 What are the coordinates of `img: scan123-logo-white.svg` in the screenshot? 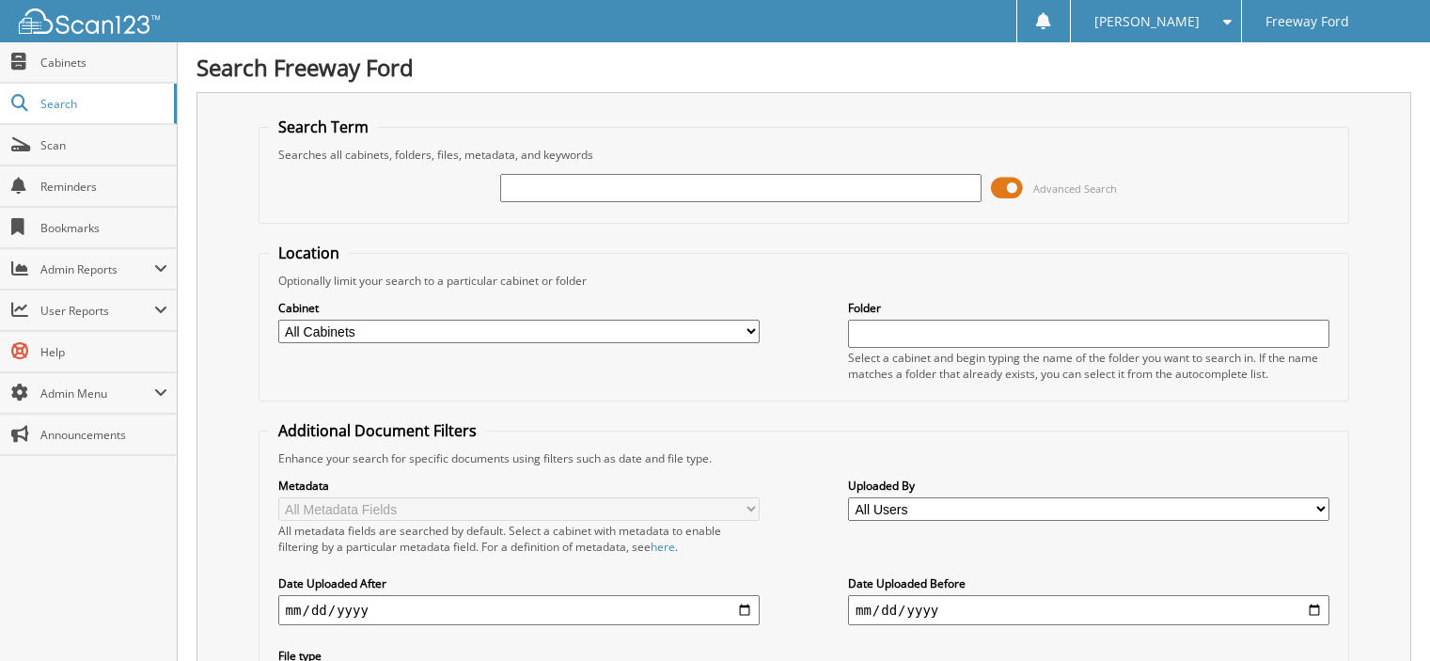 It's located at (89, 21).